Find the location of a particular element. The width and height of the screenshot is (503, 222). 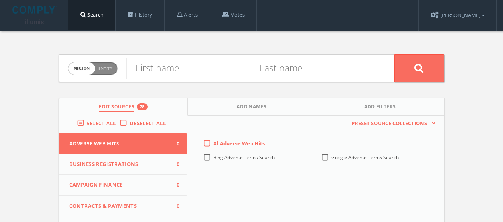

span: Google Adverse Terms Search is located at coordinates (365, 158).